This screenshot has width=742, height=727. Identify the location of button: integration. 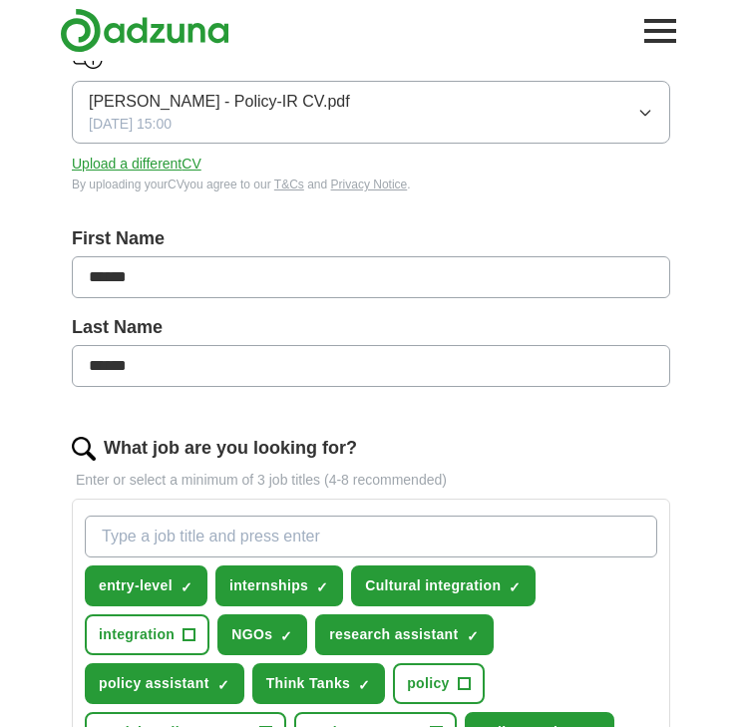
(147, 635).